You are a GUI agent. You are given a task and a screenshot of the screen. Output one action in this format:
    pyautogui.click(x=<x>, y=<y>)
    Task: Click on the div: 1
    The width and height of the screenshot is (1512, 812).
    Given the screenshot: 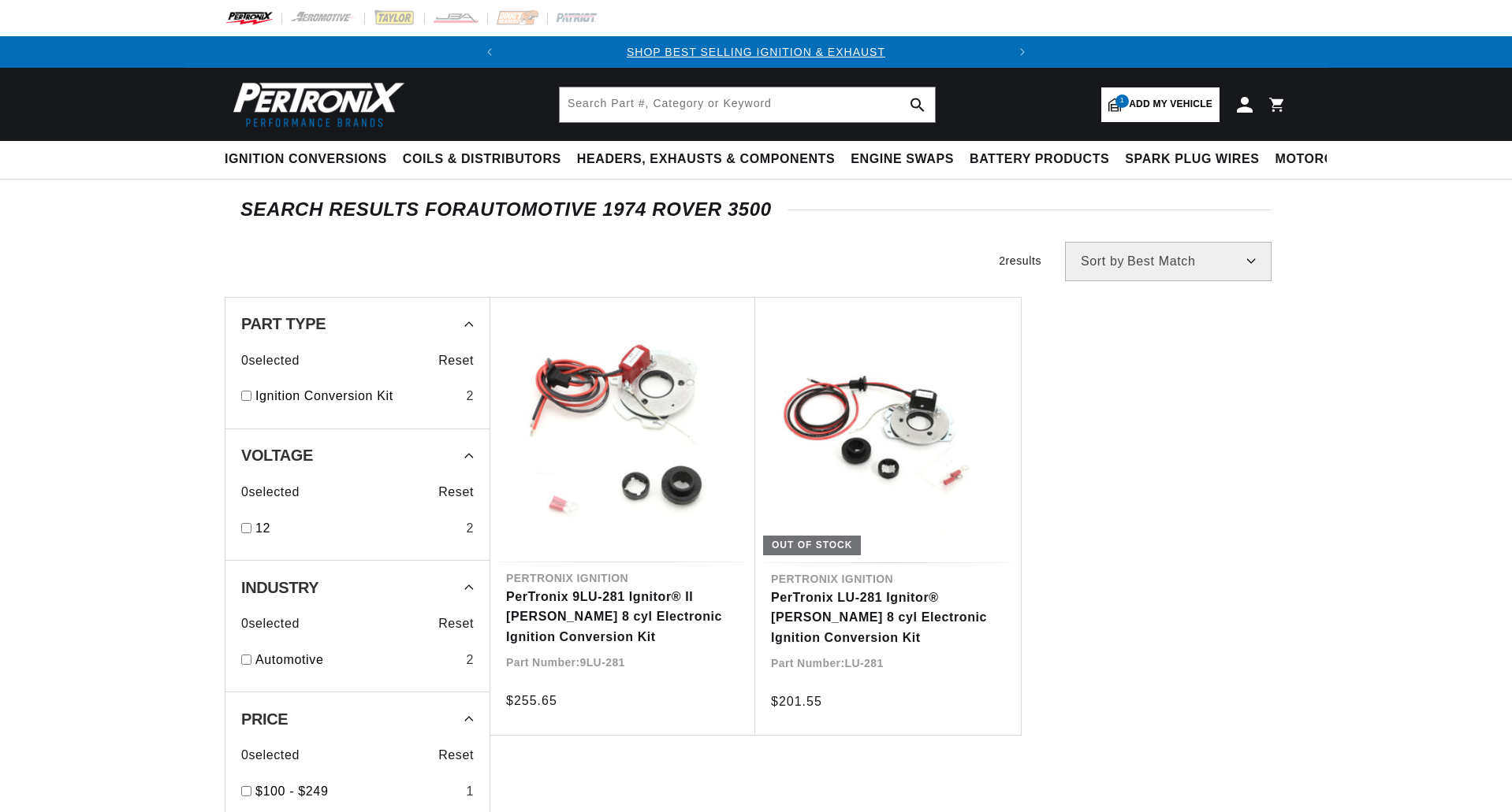 What is the action you would take?
    pyautogui.click(x=470, y=792)
    